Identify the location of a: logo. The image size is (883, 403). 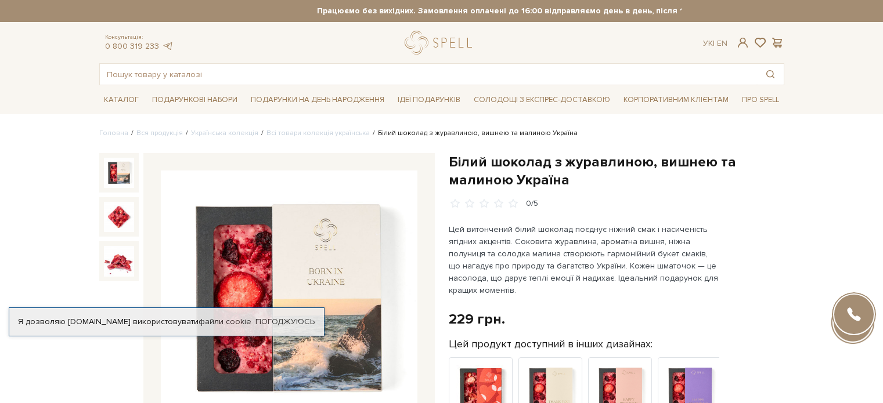
(441, 42).